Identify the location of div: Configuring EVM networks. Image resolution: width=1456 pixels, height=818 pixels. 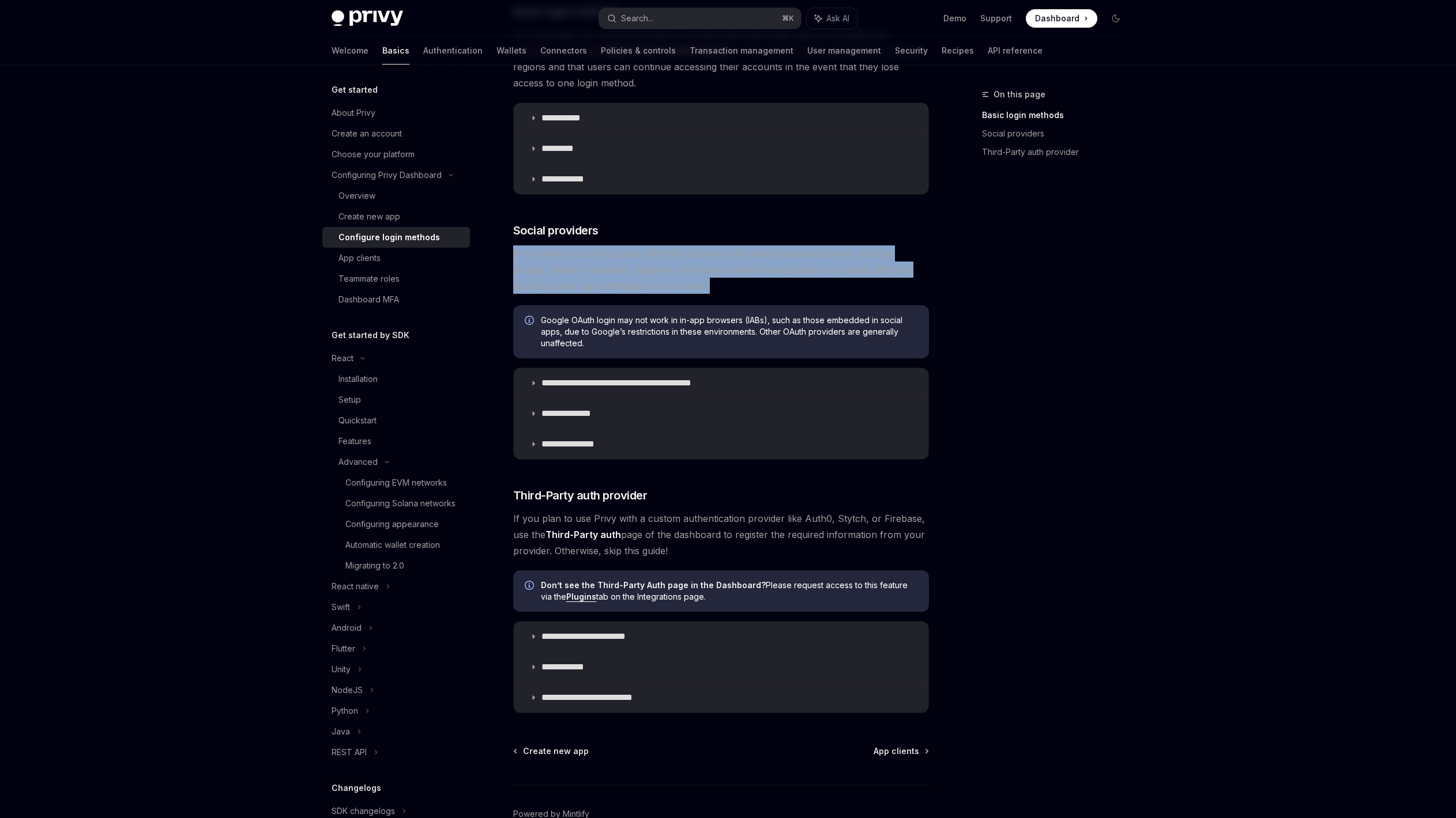
(396, 483).